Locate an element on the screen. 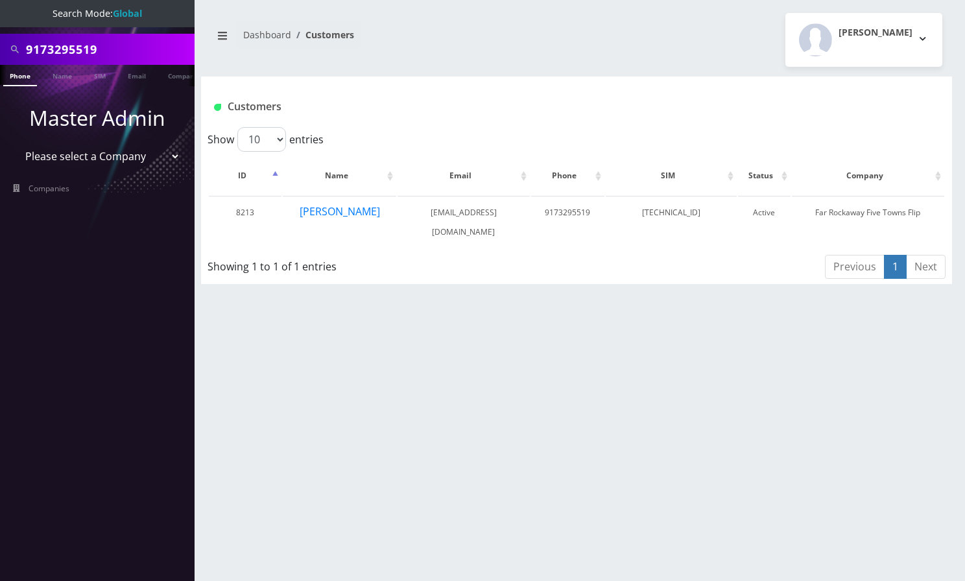 This screenshot has height=581, width=965. a: 1 is located at coordinates (895, 266).